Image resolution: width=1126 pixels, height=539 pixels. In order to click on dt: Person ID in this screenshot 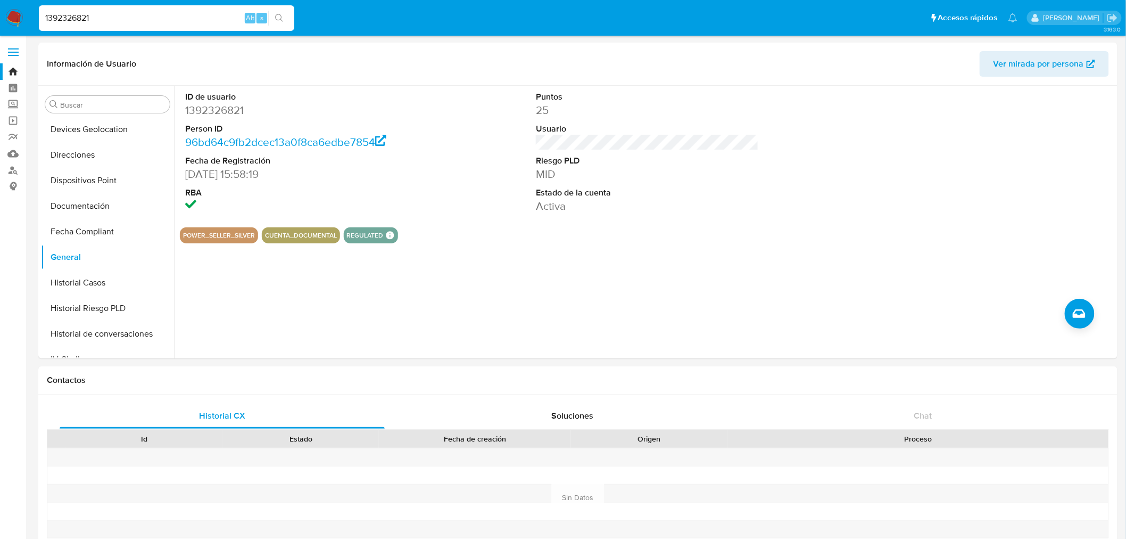, I will do `click(296, 129)`.